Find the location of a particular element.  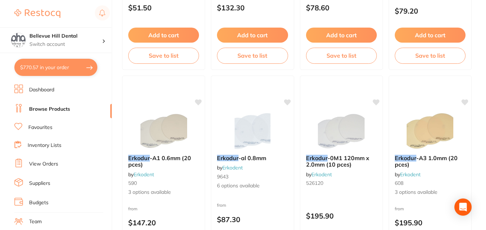

a: Dashboard is located at coordinates (42, 90).